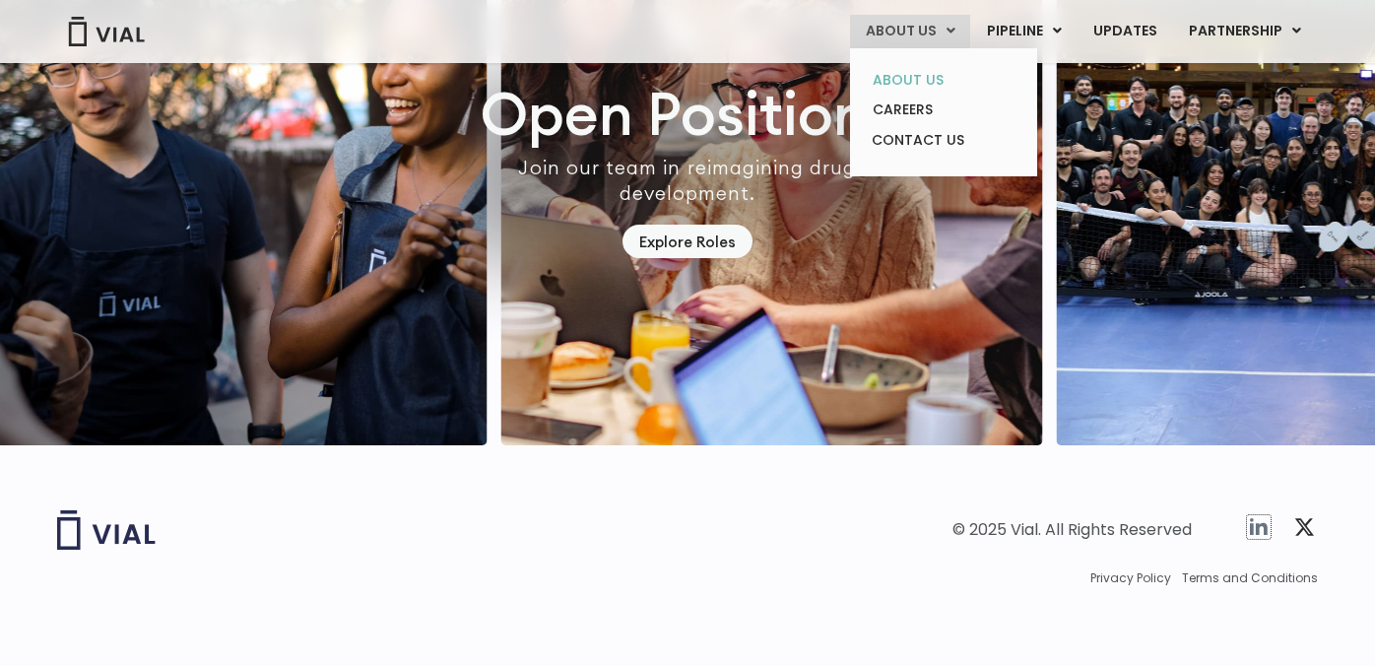 The height and width of the screenshot is (666, 1375). I want to click on a: Terms and Conditions, so click(1250, 578).